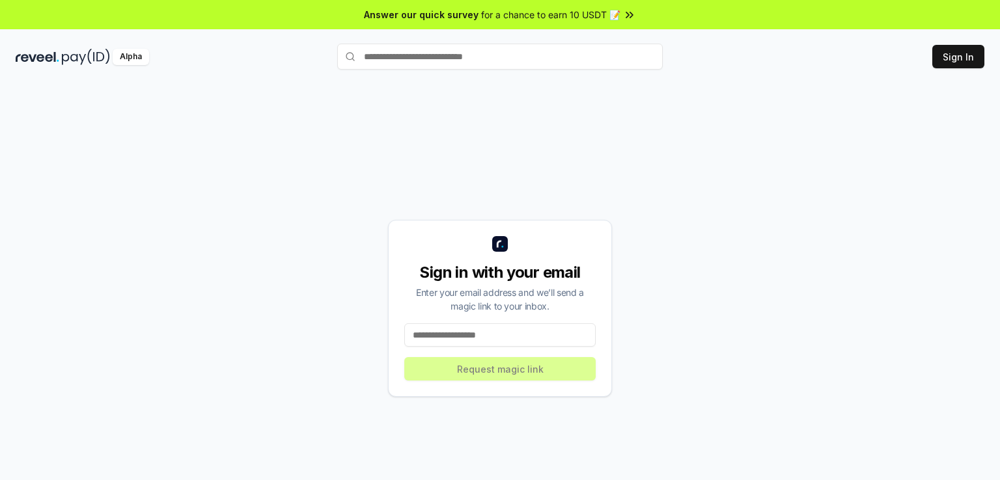 This screenshot has height=480, width=1000. Describe the element at coordinates (131, 57) in the screenshot. I see `div: Alpha` at that location.